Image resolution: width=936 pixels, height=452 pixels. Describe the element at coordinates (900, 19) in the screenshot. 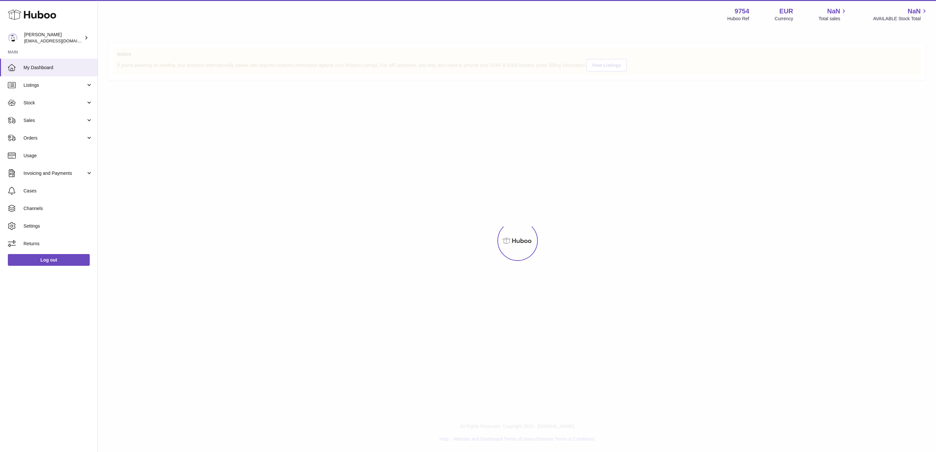

I see `span: AVAILABLE Stock Total` at that location.